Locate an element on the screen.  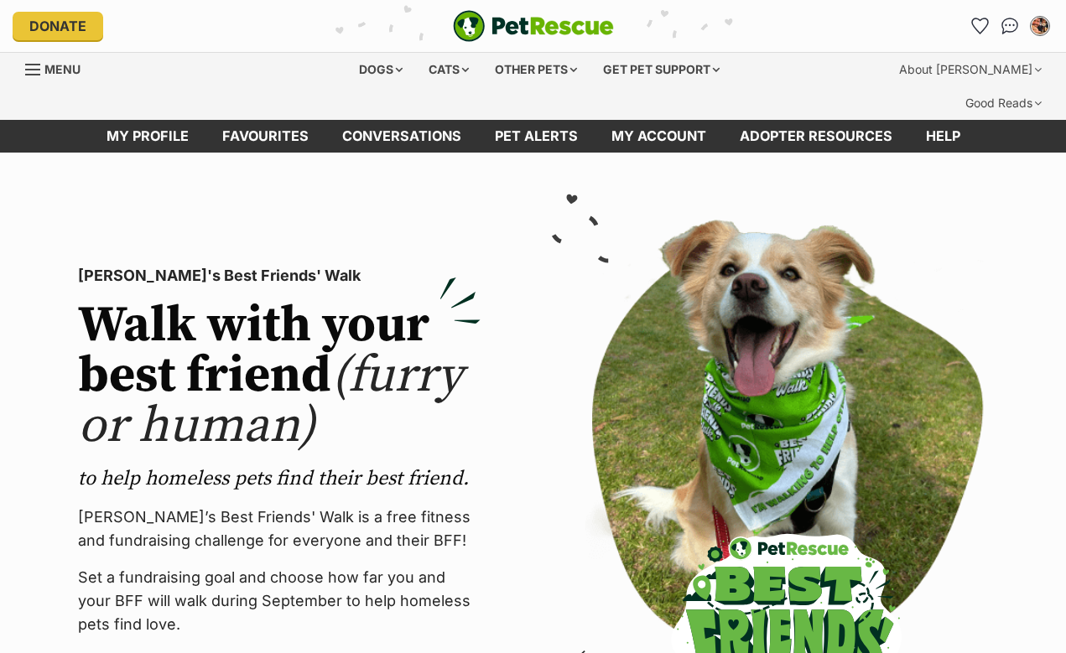
h2: Walk with your best friend is located at coordinates (279, 376).